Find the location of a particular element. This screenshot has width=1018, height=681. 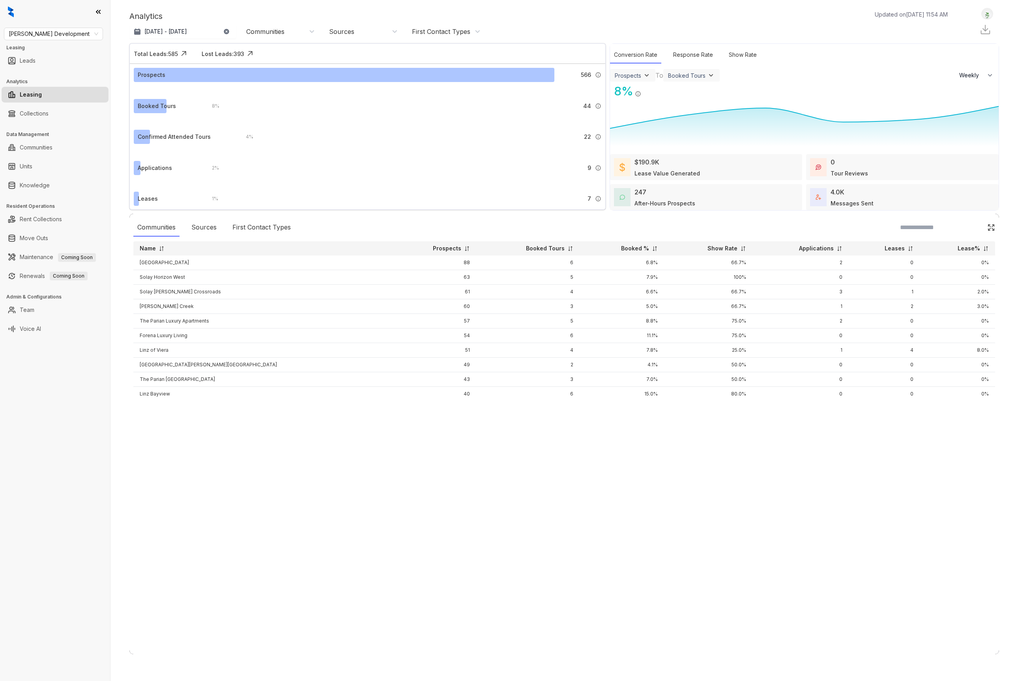

td: 7.9% is located at coordinates (622, 277).